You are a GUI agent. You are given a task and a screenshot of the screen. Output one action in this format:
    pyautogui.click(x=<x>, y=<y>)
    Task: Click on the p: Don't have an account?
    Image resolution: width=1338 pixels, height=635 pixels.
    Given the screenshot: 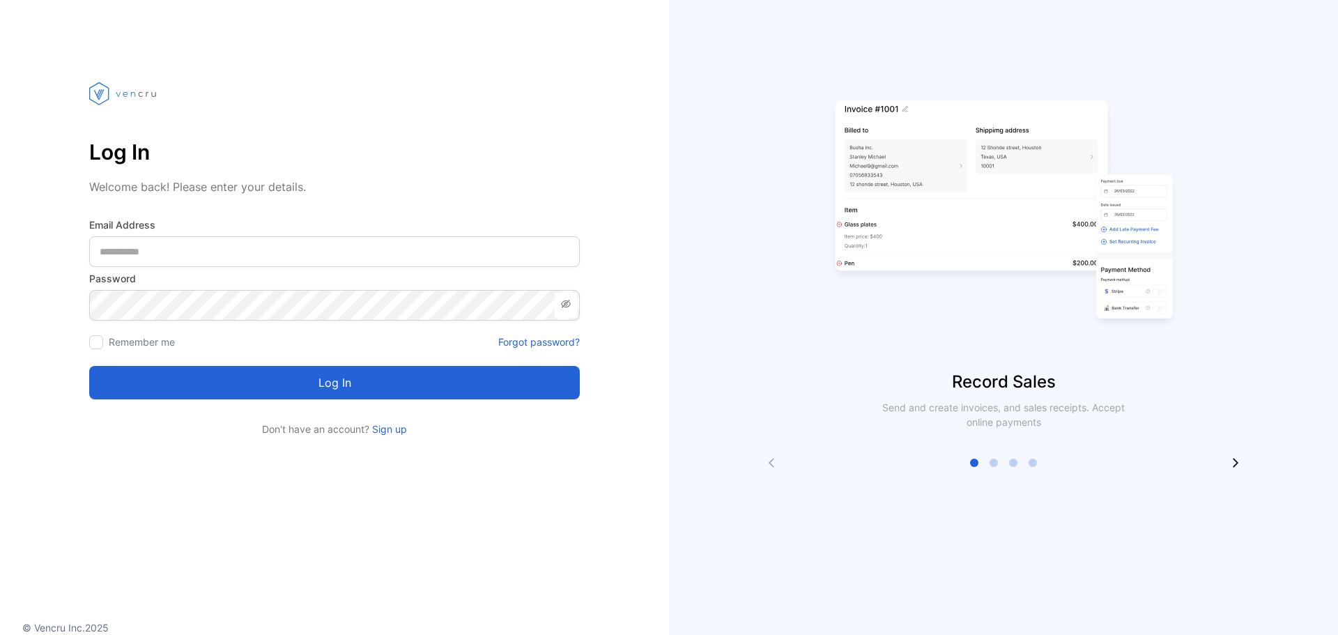 What is the action you would take?
    pyautogui.click(x=335, y=429)
    